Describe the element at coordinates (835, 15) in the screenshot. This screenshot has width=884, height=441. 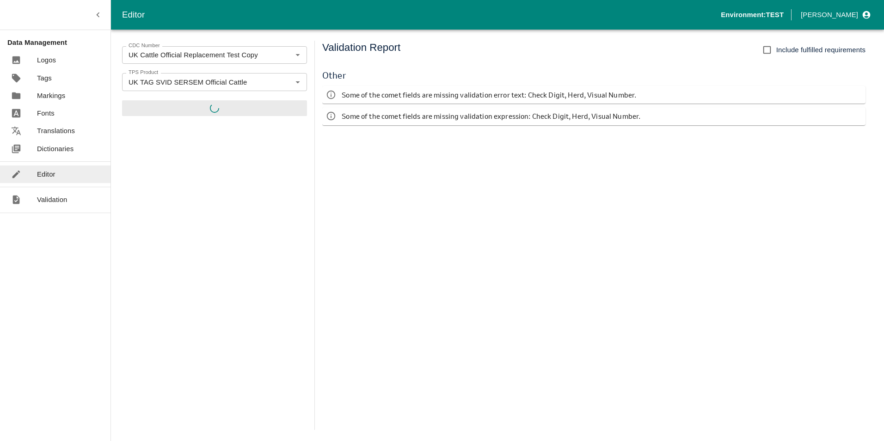
I see `button: profile` at that location.